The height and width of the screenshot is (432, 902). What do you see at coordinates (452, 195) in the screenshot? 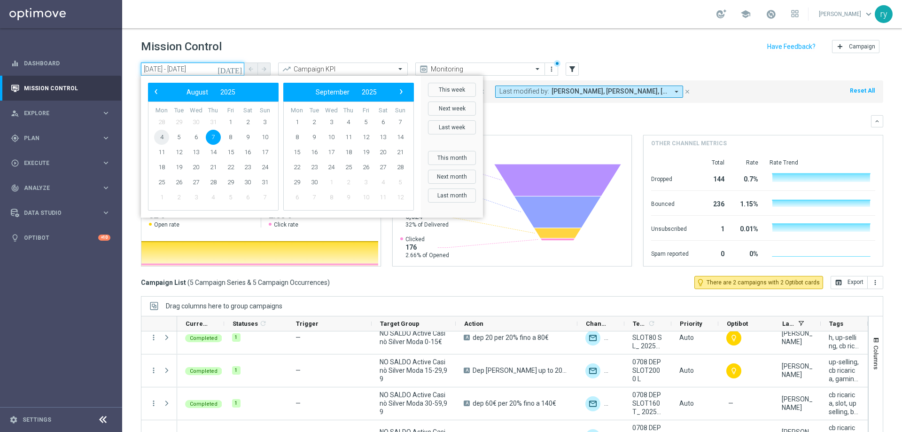
I see `button: Last month` at bounding box center [452, 195].